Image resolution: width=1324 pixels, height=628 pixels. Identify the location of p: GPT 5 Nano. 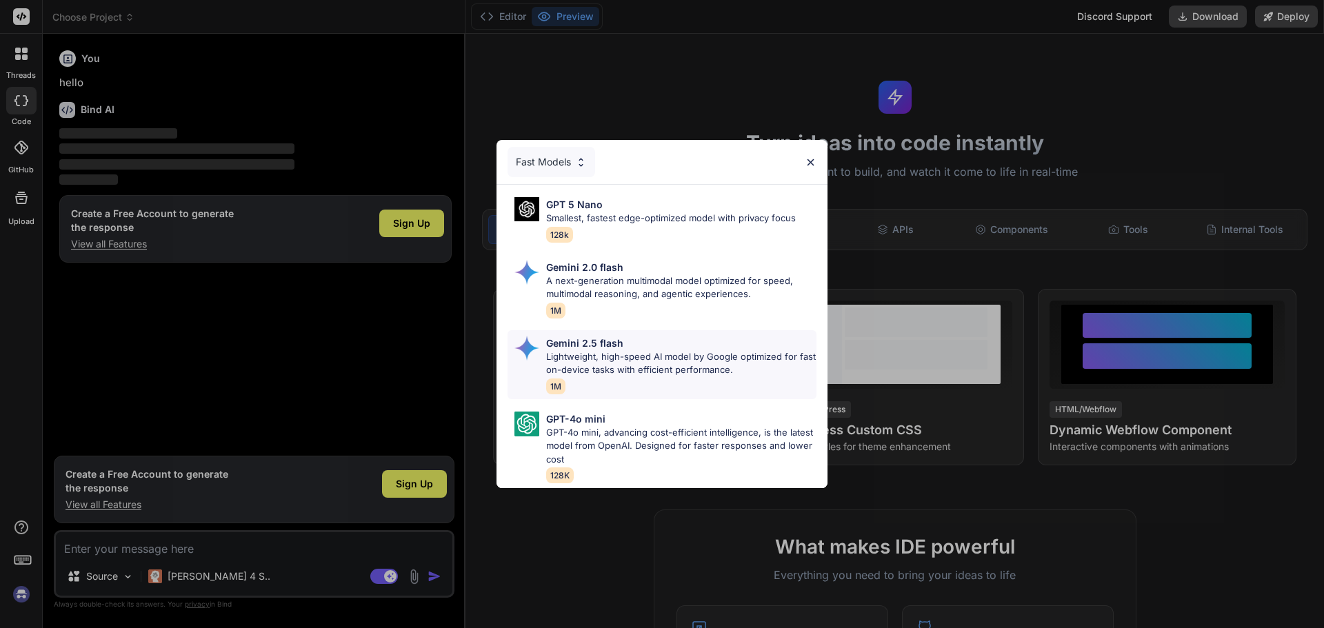
(574, 204).